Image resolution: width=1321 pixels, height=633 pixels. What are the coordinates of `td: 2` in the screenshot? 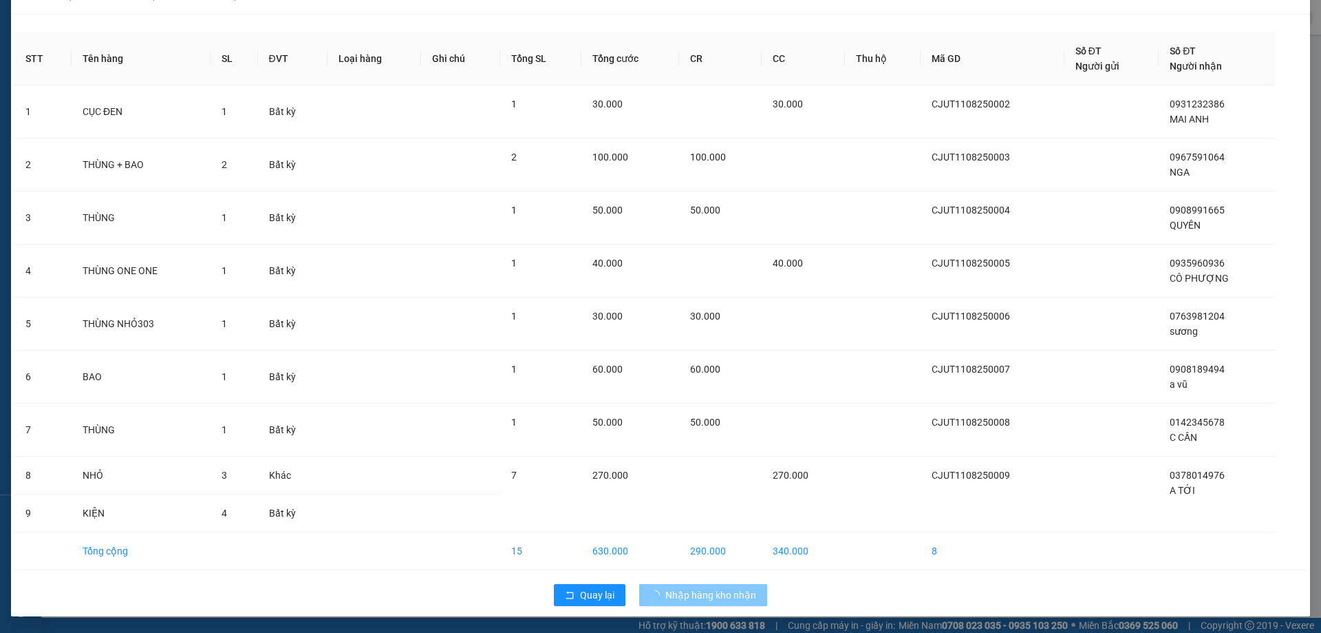 It's located at (43, 164).